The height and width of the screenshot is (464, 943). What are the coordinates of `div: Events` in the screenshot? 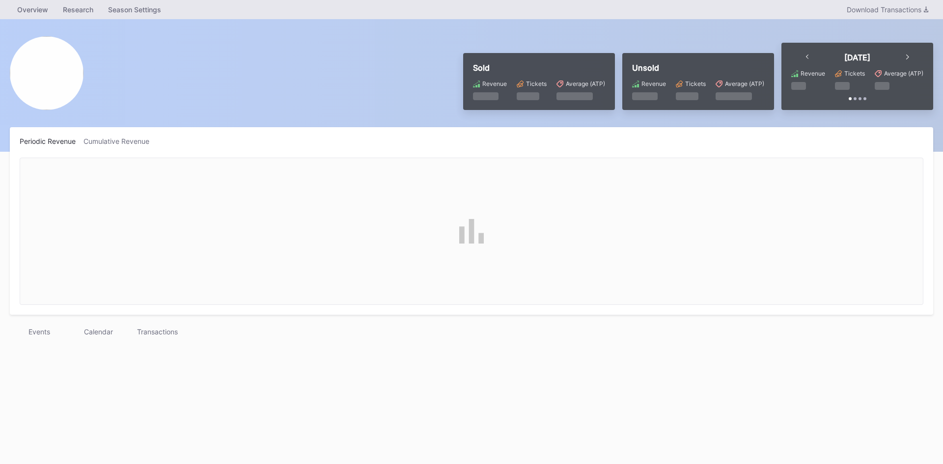 It's located at (39, 332).